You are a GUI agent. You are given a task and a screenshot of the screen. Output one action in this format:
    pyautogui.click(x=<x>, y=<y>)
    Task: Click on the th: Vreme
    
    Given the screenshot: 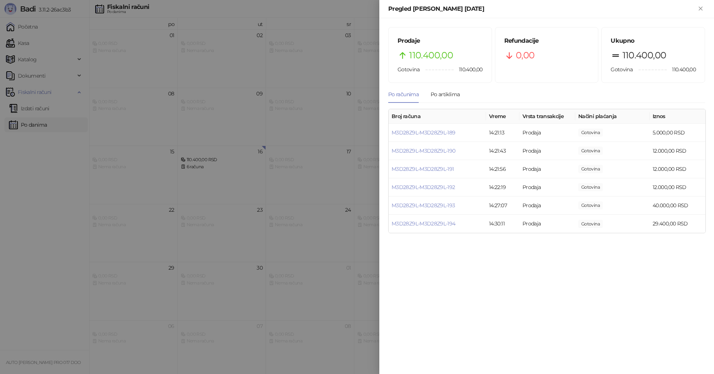 What is the action you would take?
    pyautogui.click(x=502, y=116)
    